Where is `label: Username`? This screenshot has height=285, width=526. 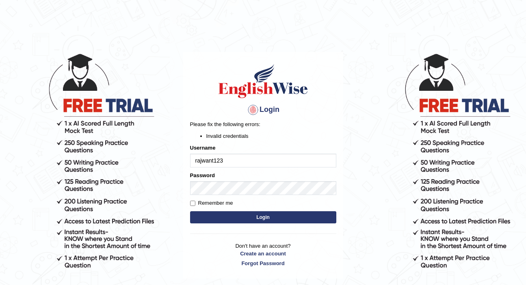 label: Username is located at coordinates (203, 148).